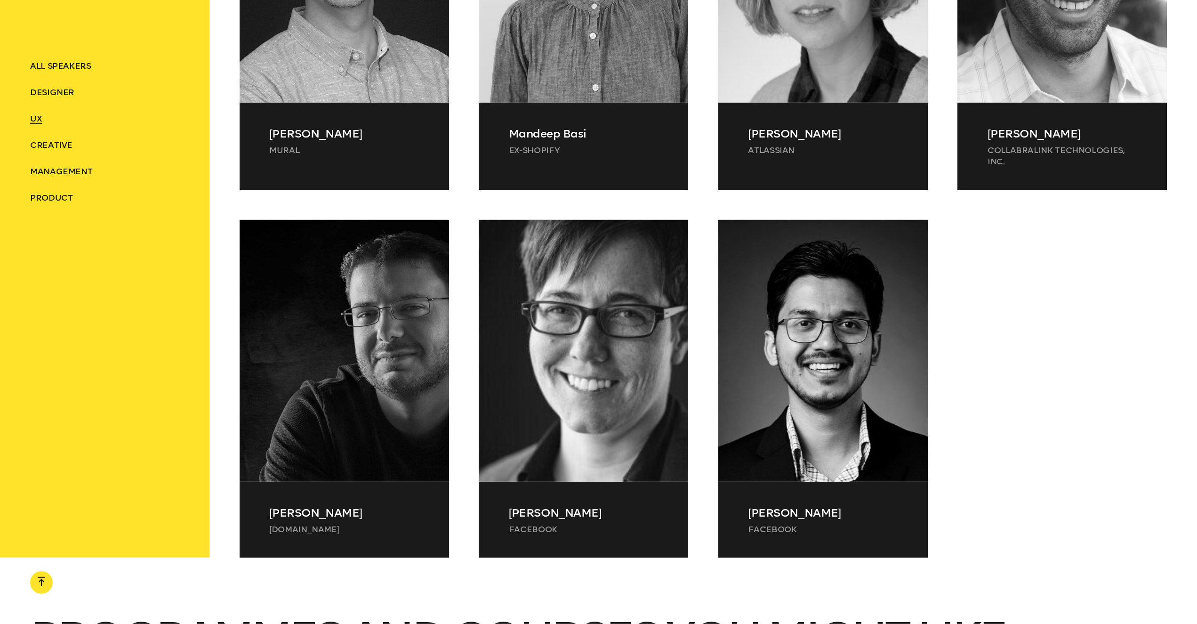 This screenshot has width=1197, height=624. Describe the element at coordinates (584, 134) in the screenshot. I see `p: Mandeep Basi` at that location.